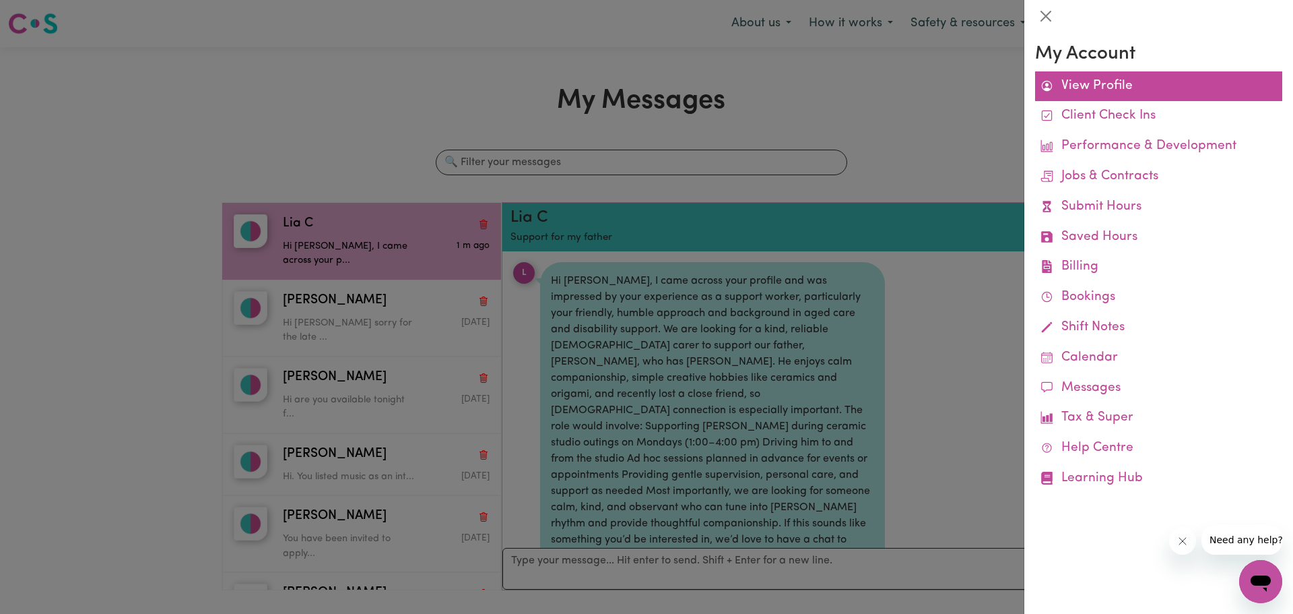 The width and height of the screenshot is (1293, 614). Describe the element at coordinates (1159, 478) in the screenshot. I see `a: Learning Hub` at that location.